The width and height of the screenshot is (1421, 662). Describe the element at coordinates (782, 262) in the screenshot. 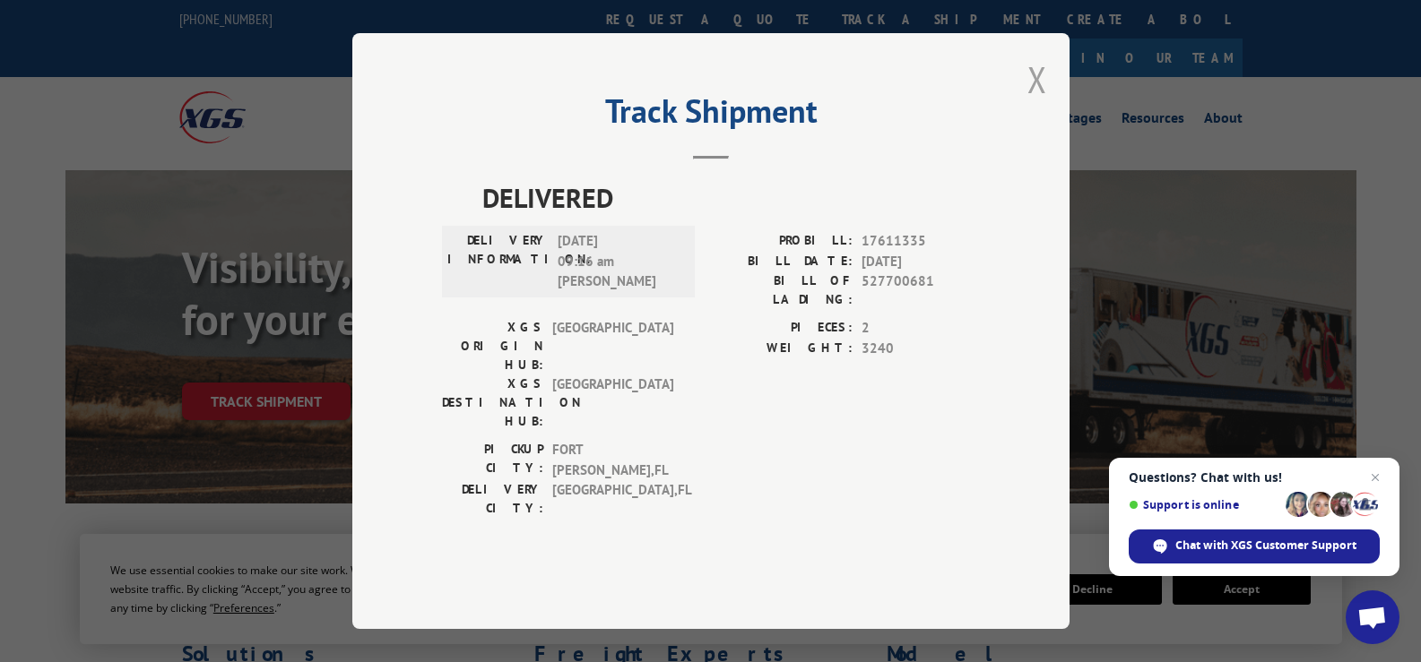

I see `label: BILL DATE:` at that location.